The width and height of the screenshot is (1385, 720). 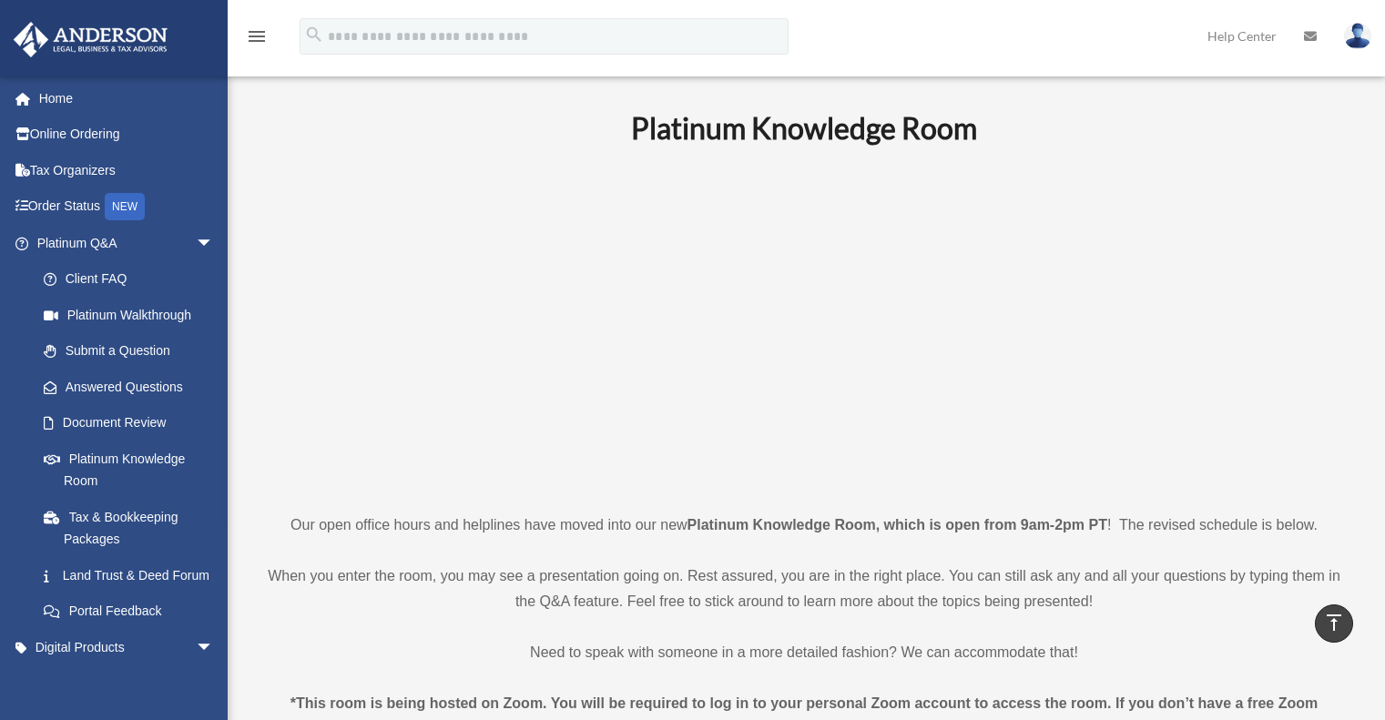 What do you see at coordinates (133, 612) in the screenshot?
I see `a: Portal Feedback` at bounding box center [133, 612].